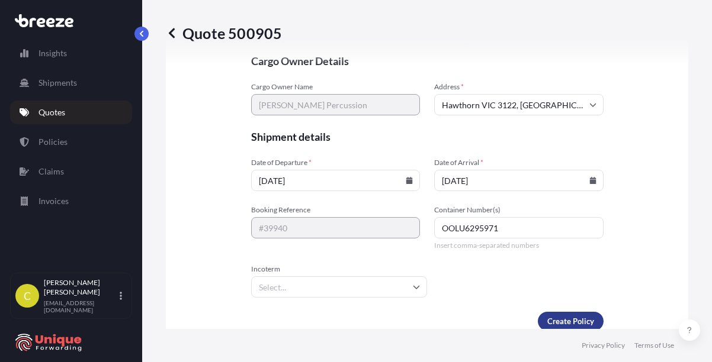 The height and width of the screenshot is (362, 712). Describe the element at coordinates (570, 321) in the screenshot. I see `button: Create Policy` at that location.